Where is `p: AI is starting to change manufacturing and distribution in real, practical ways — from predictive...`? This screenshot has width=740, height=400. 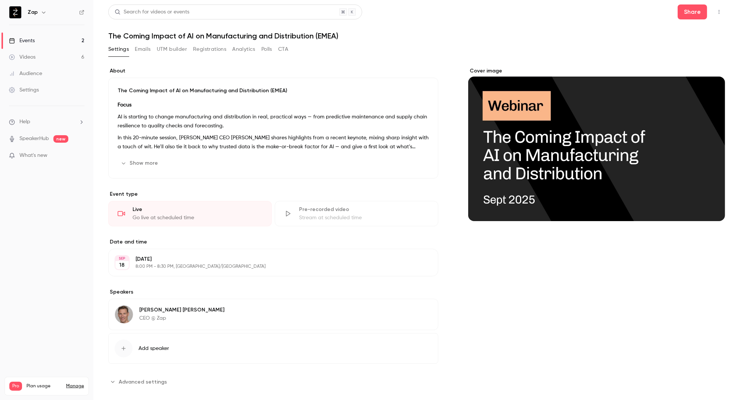 p: AI is starting to change manufacturing and distribution in real, practical ways — from predictive... is located at coordinates (273, 121).